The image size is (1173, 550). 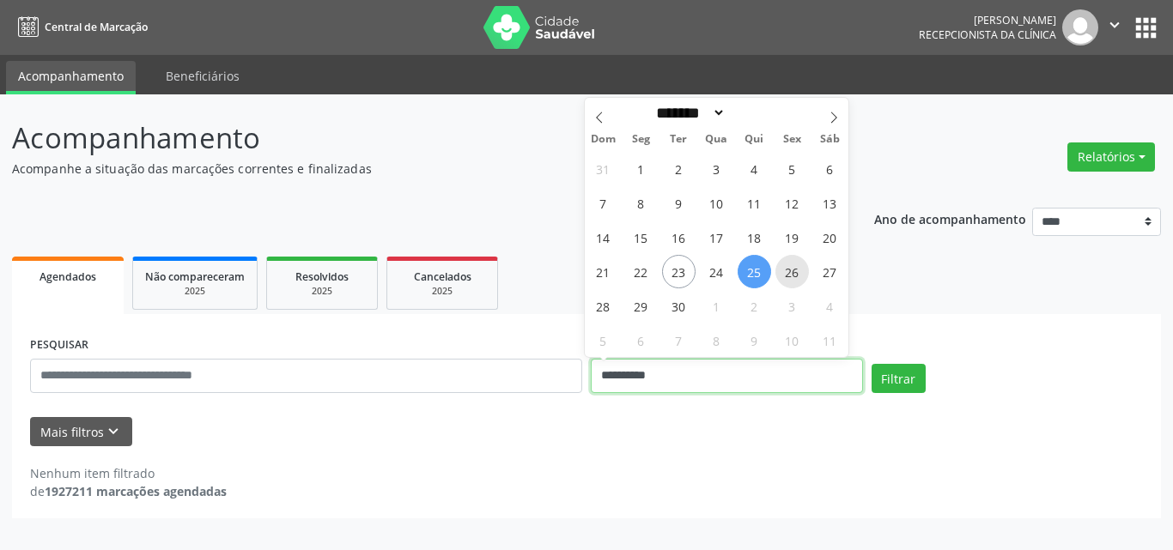 What do you see at coordinates (678, 139) in the screenshot?
I see `span: Ter` at bounding box center [678, 139].